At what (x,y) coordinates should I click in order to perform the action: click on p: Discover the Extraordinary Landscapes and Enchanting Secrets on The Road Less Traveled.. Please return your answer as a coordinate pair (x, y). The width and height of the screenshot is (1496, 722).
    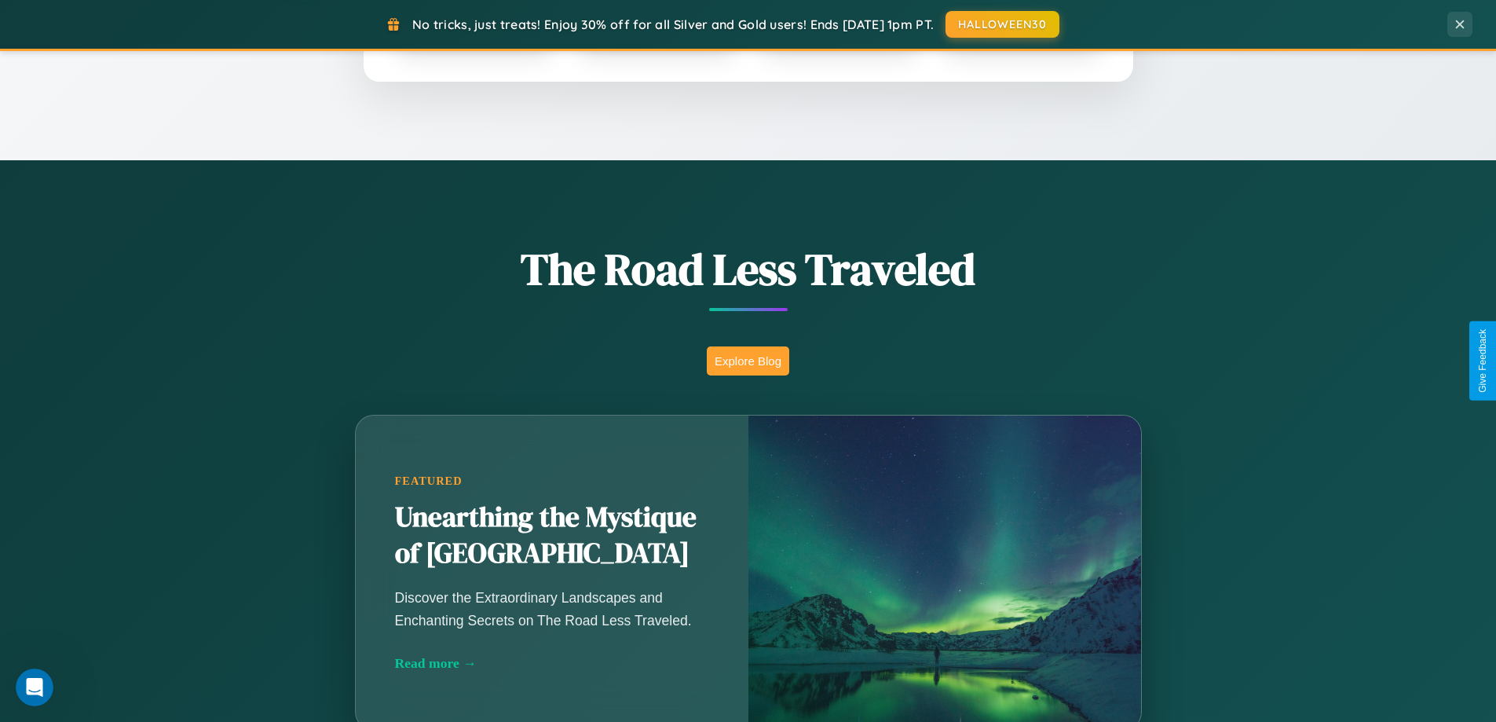
    Looking at the image, I should click on (552, 609).